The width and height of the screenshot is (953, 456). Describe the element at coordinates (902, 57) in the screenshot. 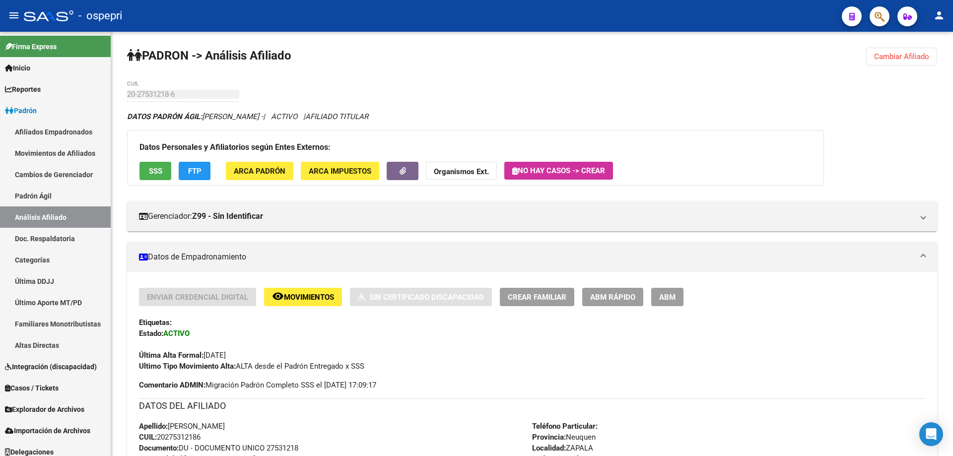

I see `span: Cambiar Afiliado` at that location.